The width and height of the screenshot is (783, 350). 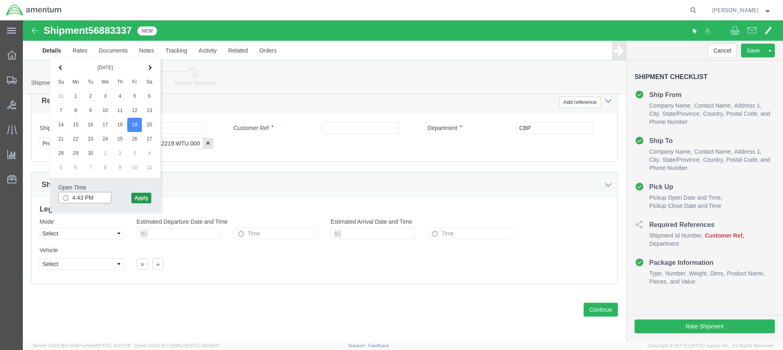 I want to click on img: logo, so click(x=34, y=10).